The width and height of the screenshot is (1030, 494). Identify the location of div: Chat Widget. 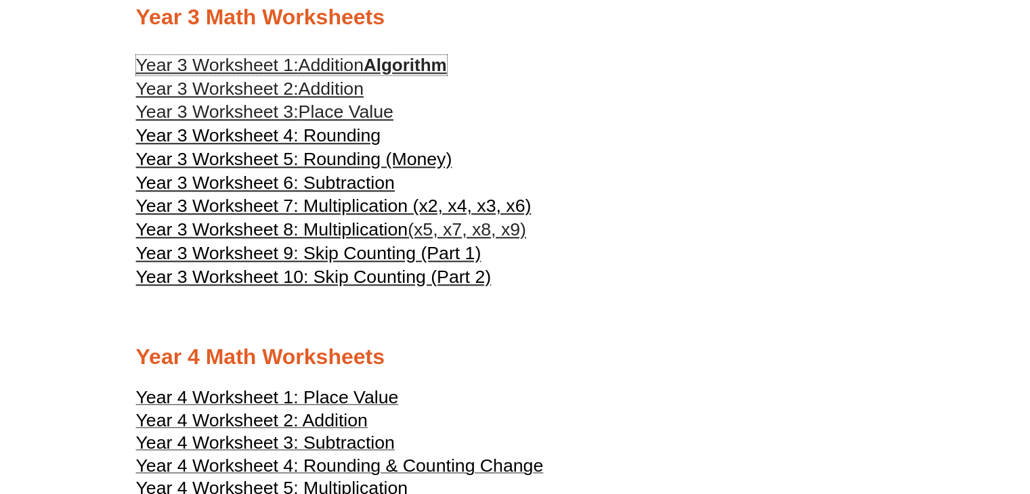
(917, 418).